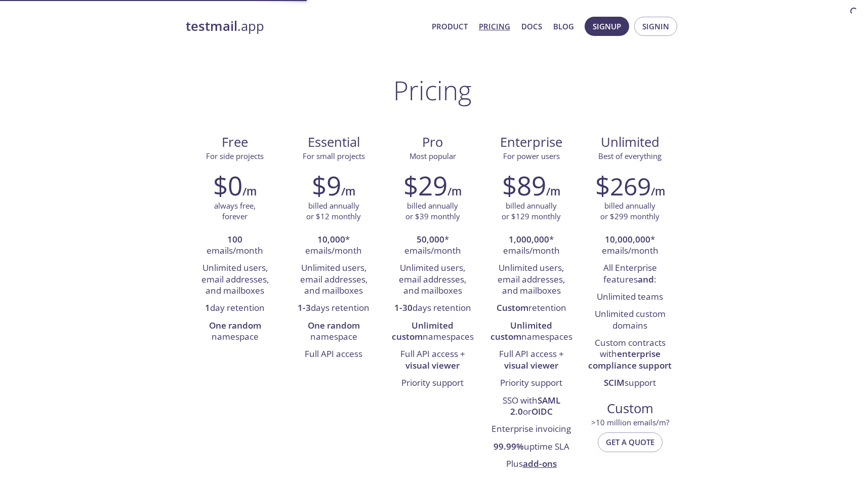 The width and height of the screenshot is (865, 479). I want to click on p: billed annually or $12 monthly, so click(334, 211).